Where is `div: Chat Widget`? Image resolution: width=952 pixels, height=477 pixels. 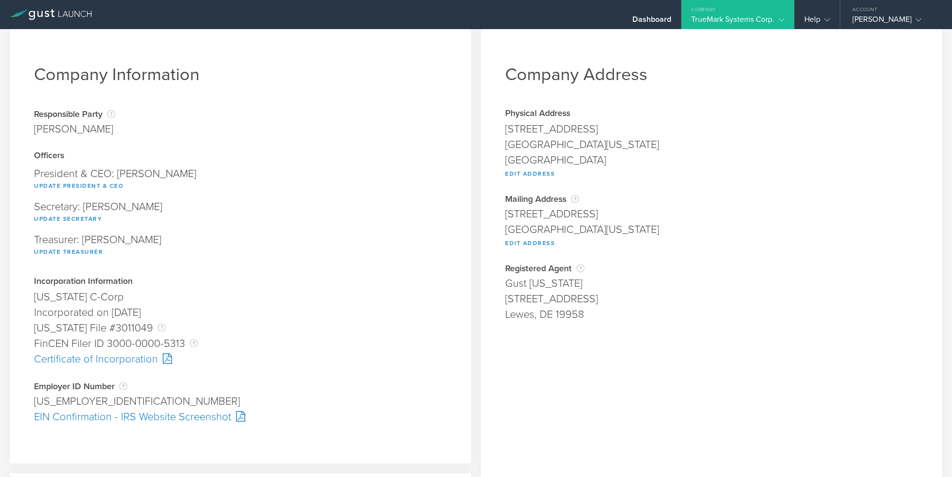 div: Chat Widget is located at coordinates (928, 454).